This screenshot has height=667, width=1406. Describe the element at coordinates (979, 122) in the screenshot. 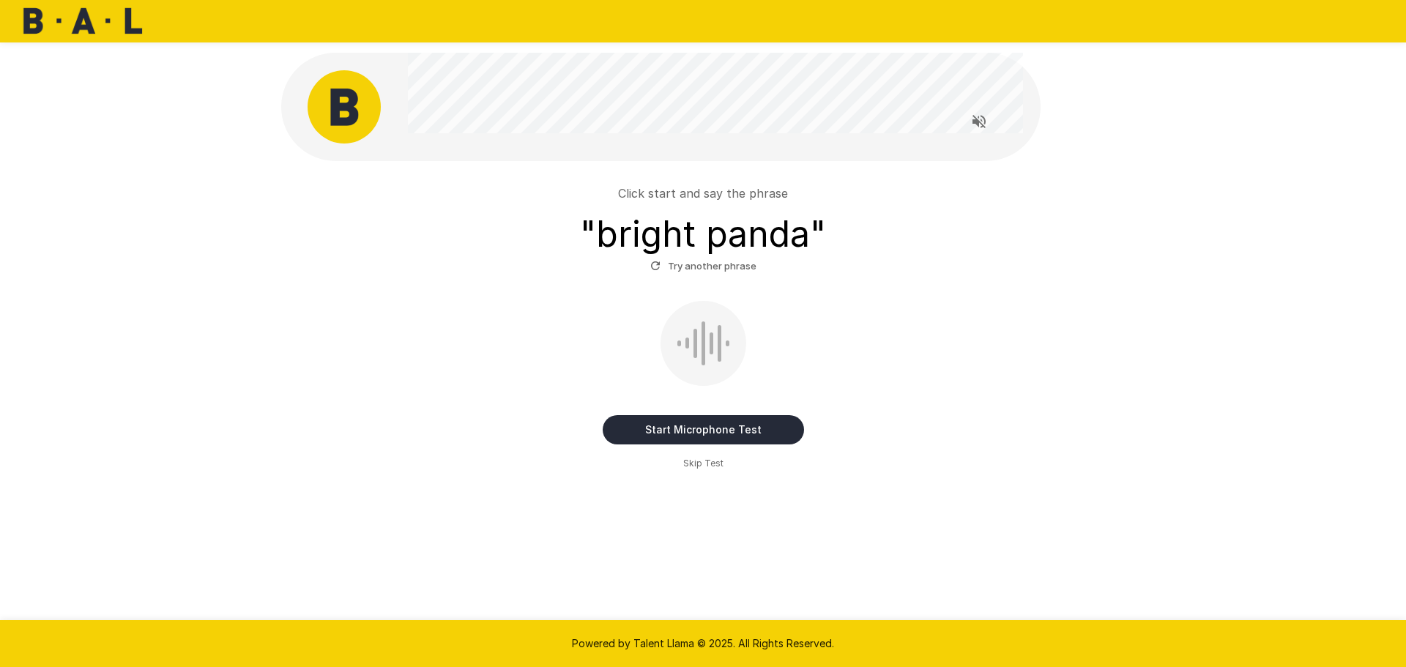

I see `button: Read questions aloud` at that location.